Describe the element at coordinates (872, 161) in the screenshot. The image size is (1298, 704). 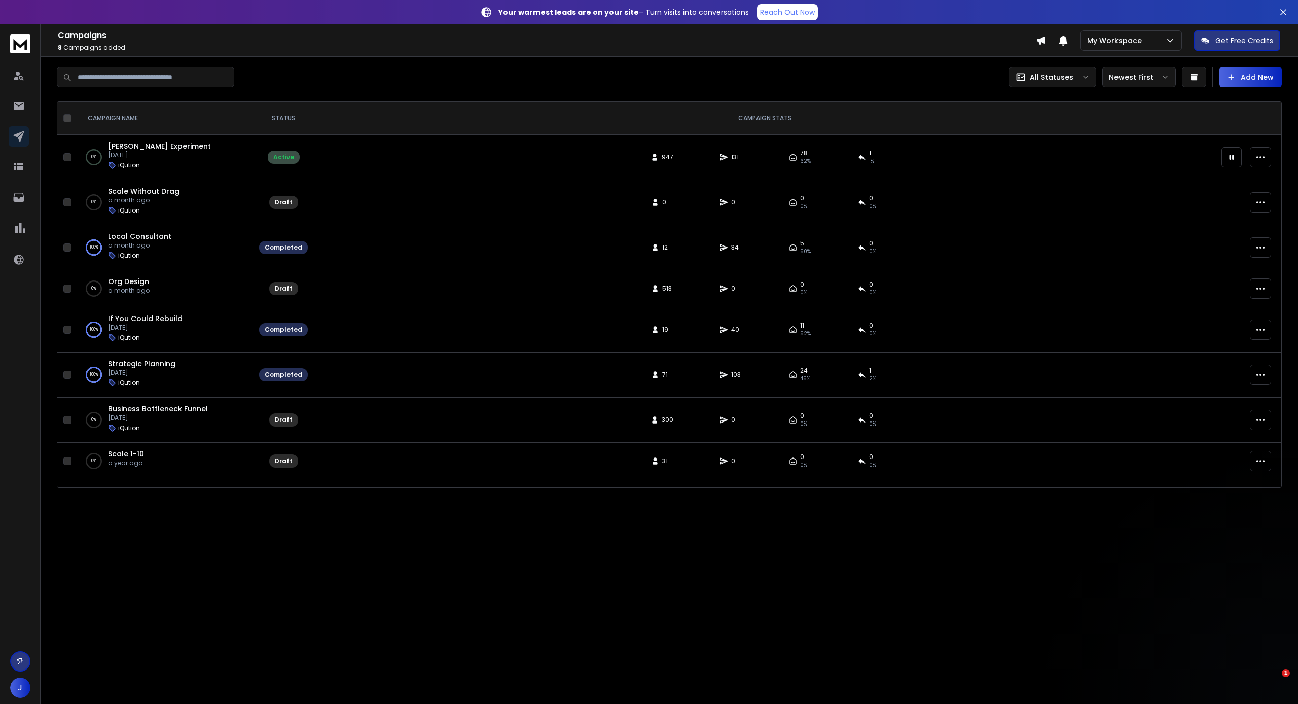
I see `span: 1 %` at that location.